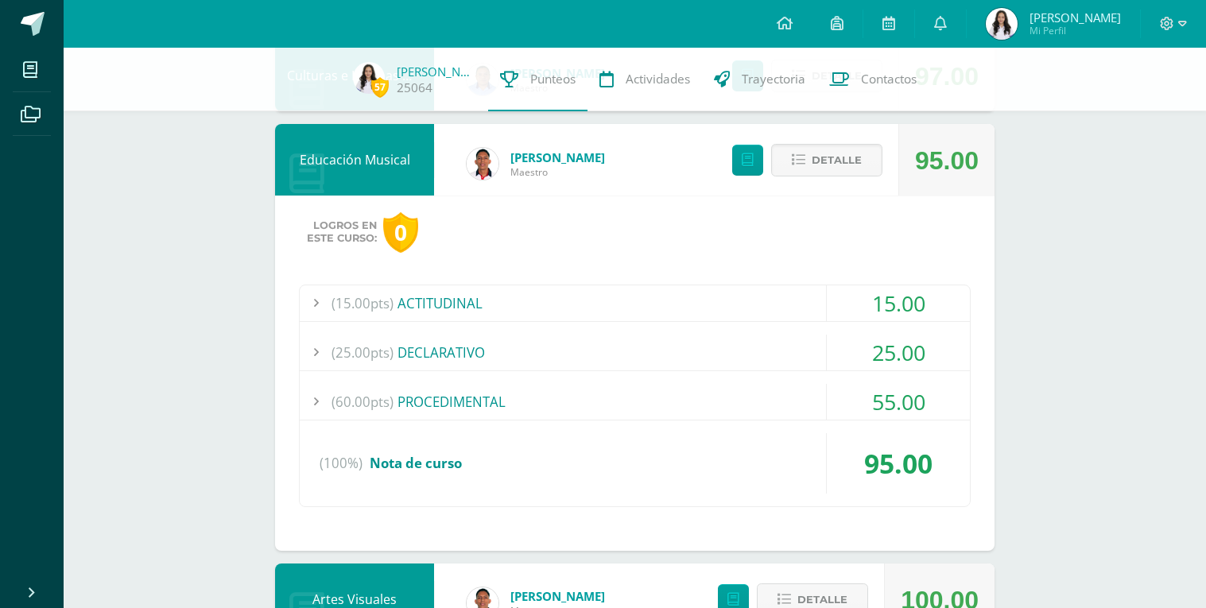 The height and width of the screenshot is (608, 1206). I want to click on a: 25064, so click(414, 87).